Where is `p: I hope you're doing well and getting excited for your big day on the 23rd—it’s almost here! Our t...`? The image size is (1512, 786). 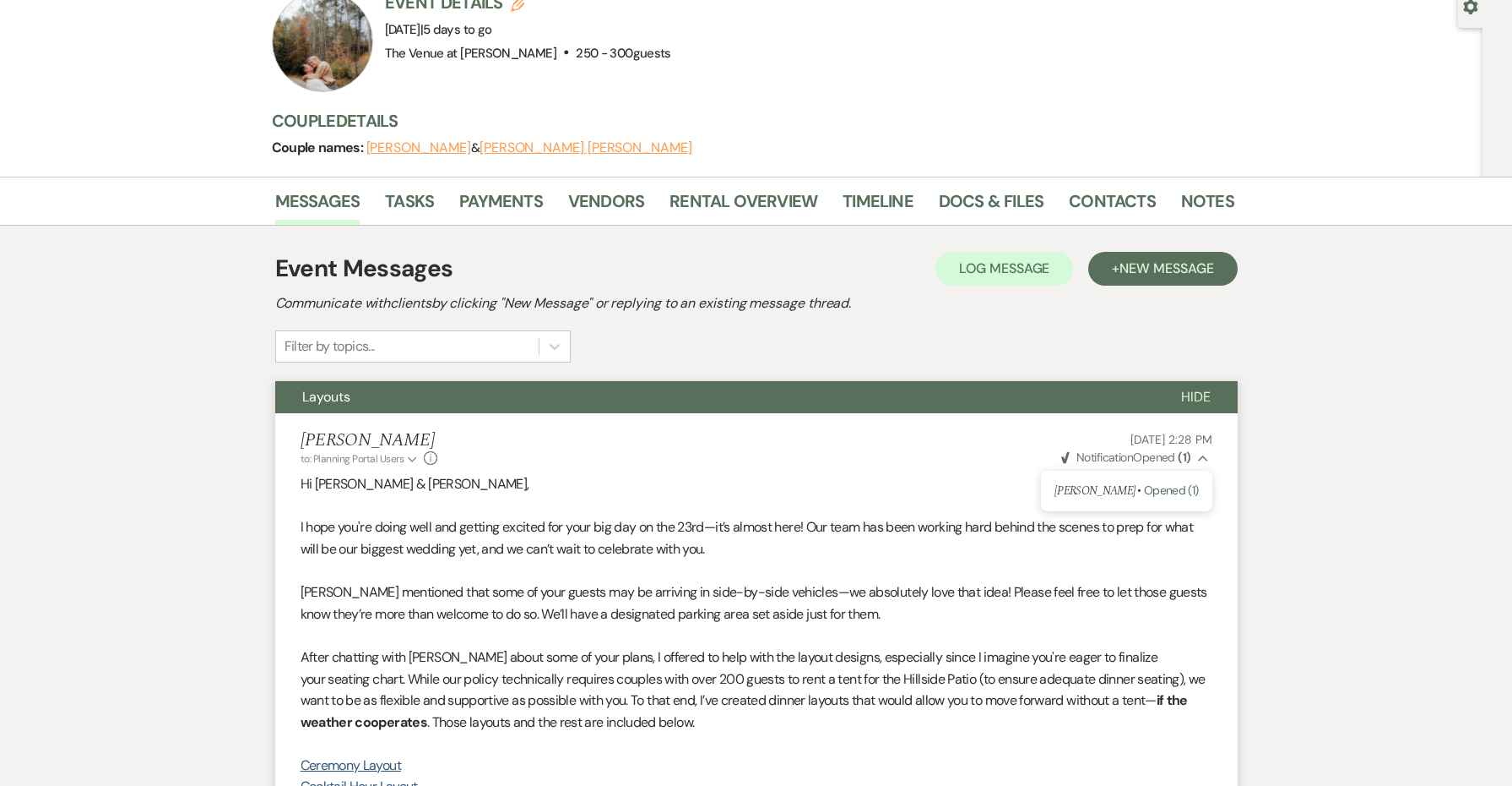
p: I hope you're doing well and getting excited for your big day on the 23rd—it’s almost here! Our t... is located at coordinates (756, 537).